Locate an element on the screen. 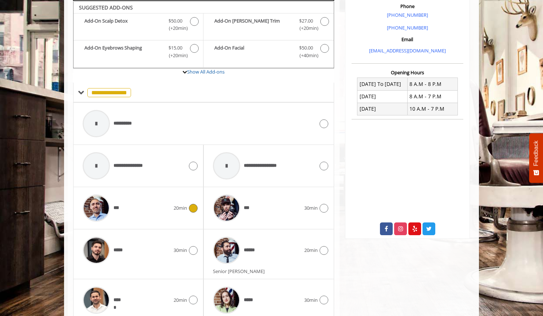 The image size is (543, 316). label: Add-On Eyebrows Shaping is located at coordinates (138, 52).